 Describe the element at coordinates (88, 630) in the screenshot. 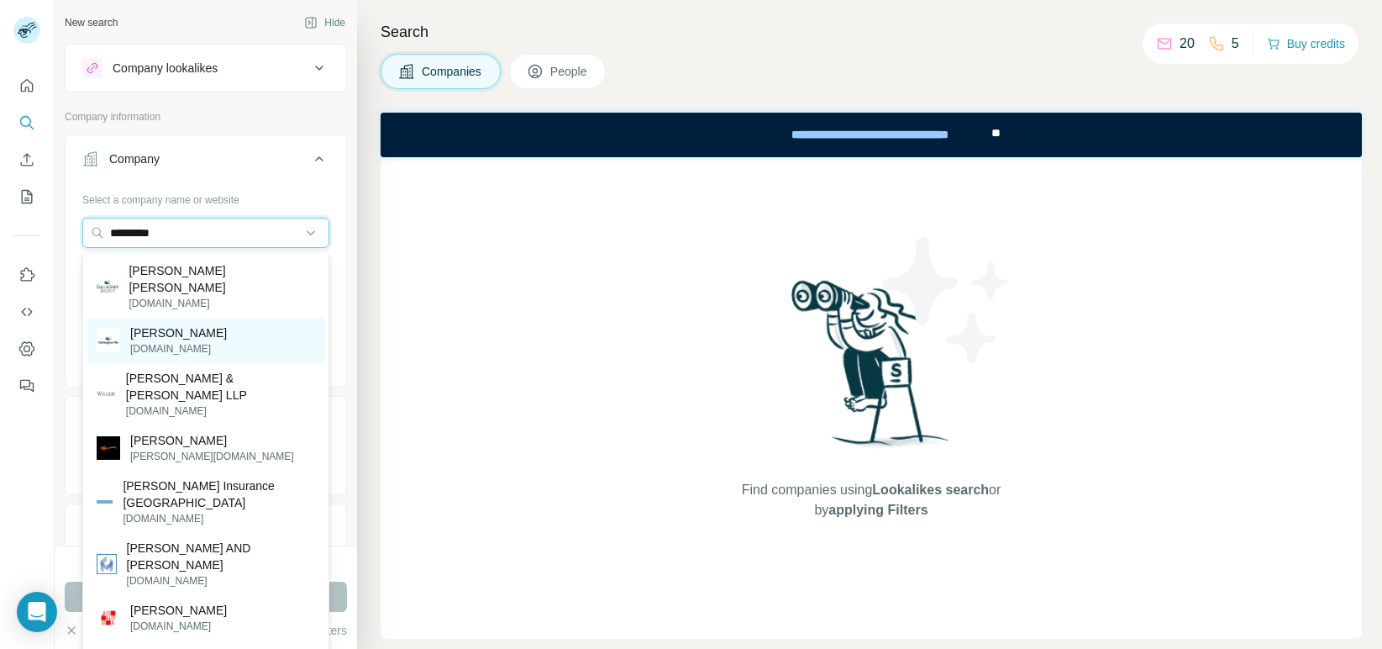

I see `button: Clear` at that location.